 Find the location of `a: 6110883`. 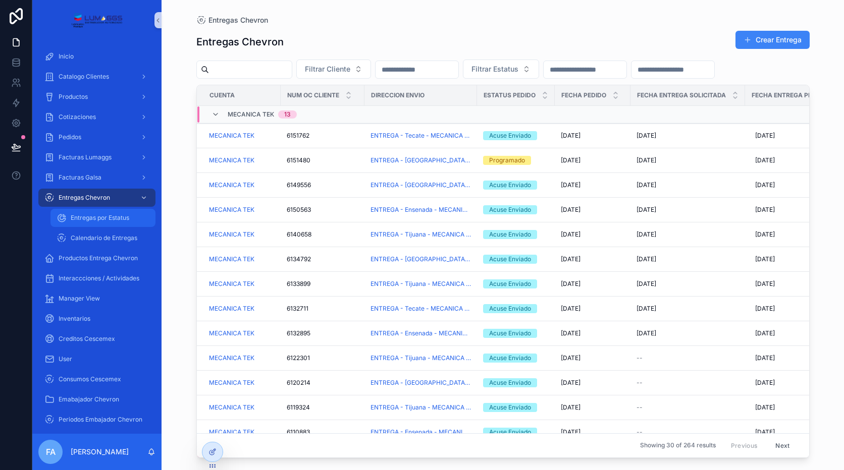

a: 6110883 is located at coordinates (323, 433).